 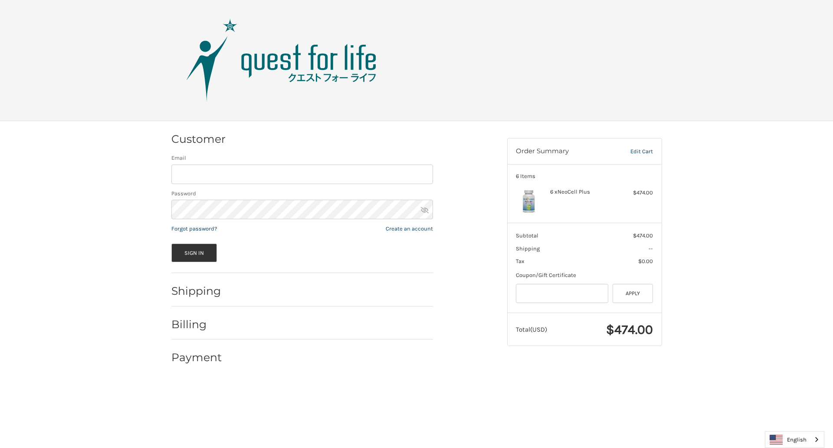 What do you see at coordinates (531, 329) in the screenshot?
I see `span: Total (USD)` at bounding box center [531, 329].